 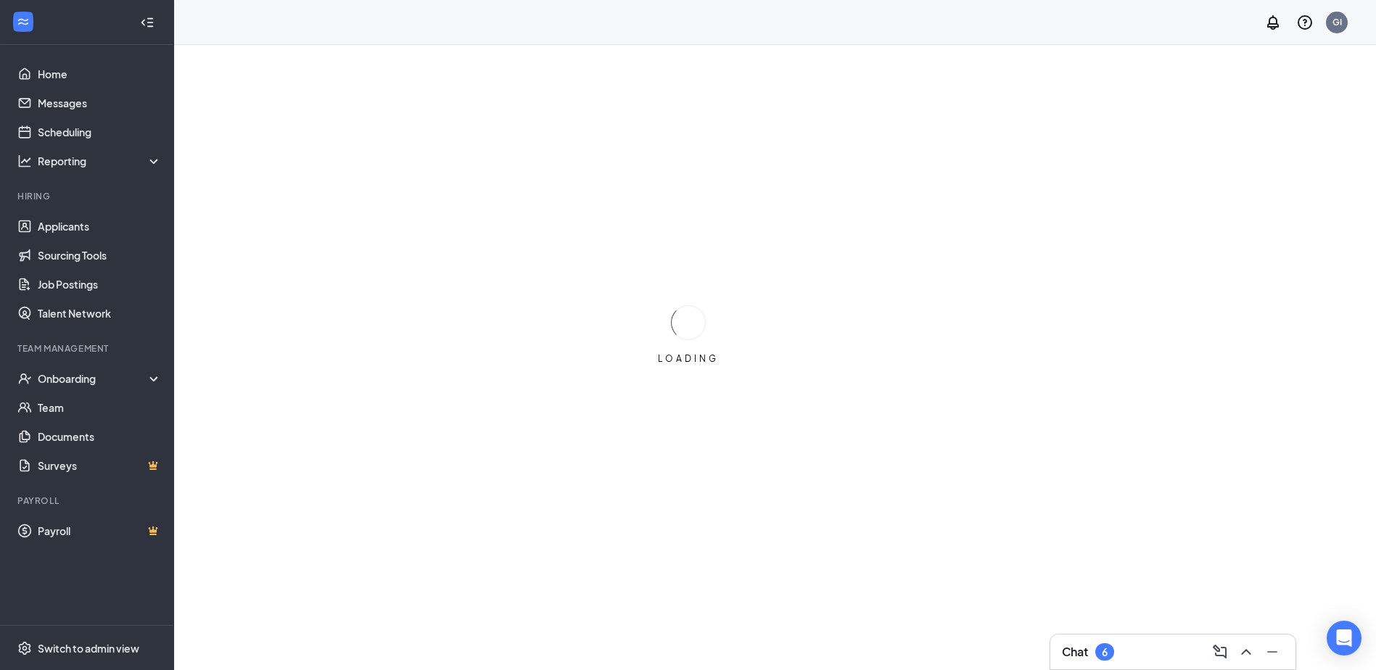 What do you see at coordinates (99, 531) in the screenshot?
I see `a: PayrollCrown` at bounding box center [99, 531].